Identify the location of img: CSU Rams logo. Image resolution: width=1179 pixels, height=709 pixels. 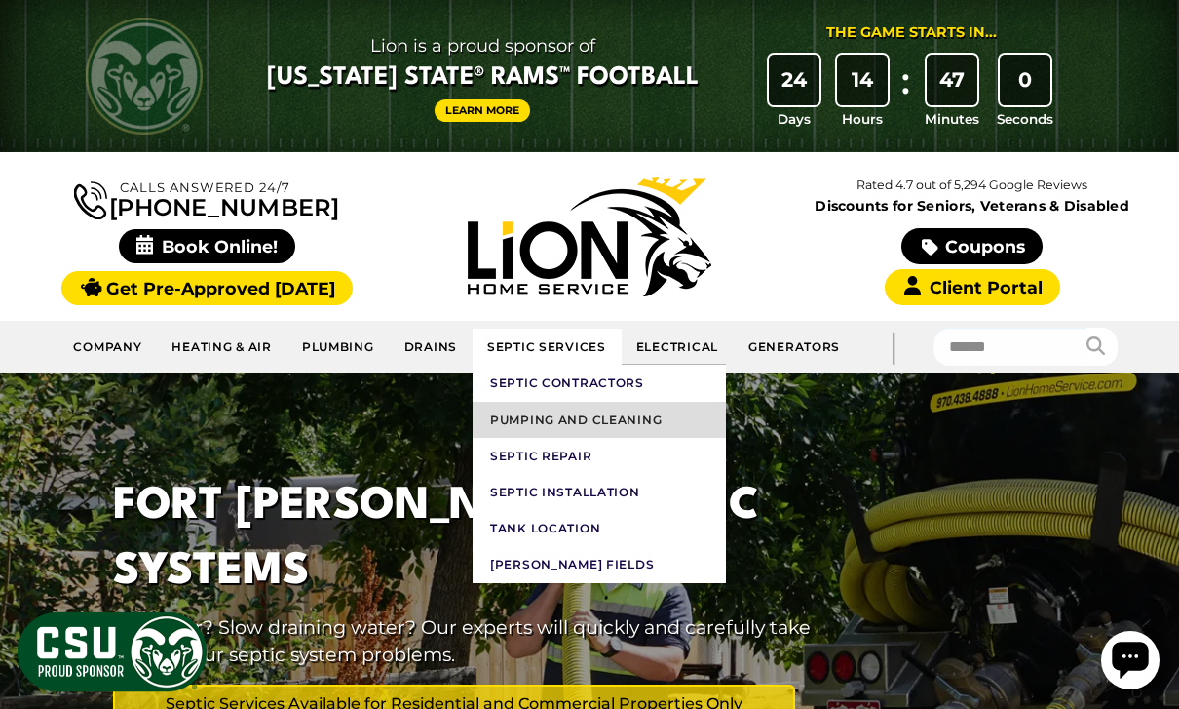
(144, 76).